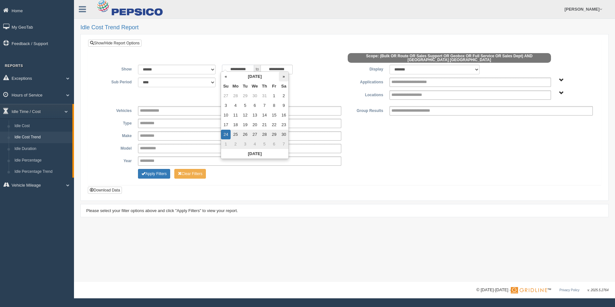 This screenshot has height=307, width=615. Describe the element at coordinates (284, 125) in the screenshot. I see `td: 23` at that location.